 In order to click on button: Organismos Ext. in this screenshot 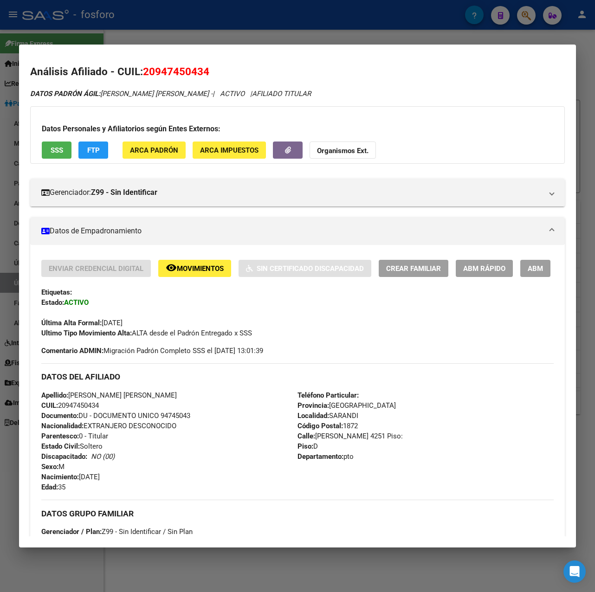, I will do `click(343, 150)`.